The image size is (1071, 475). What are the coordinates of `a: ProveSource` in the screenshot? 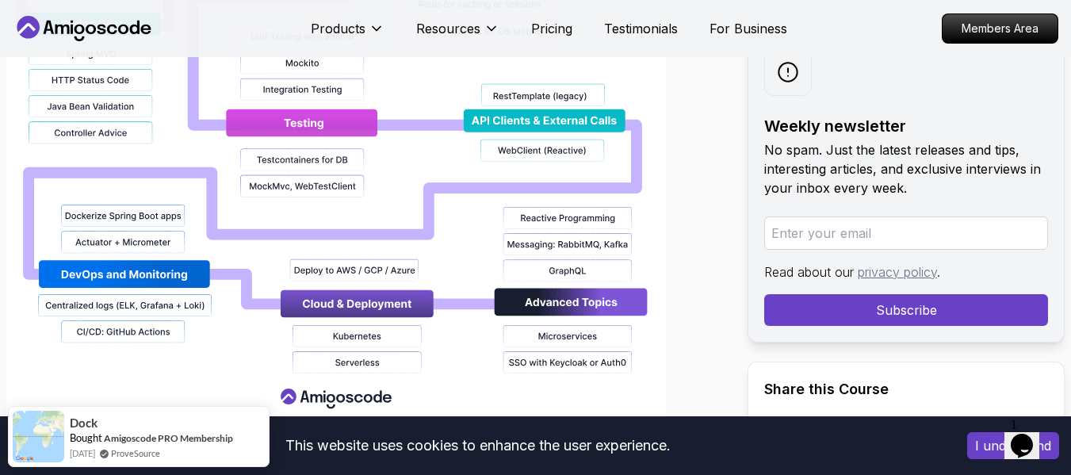 It's located at (136, 453).